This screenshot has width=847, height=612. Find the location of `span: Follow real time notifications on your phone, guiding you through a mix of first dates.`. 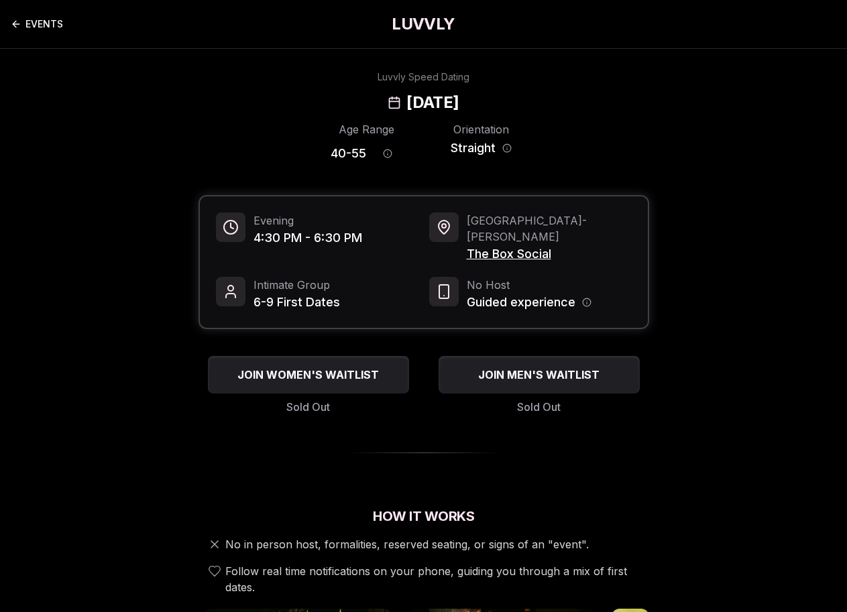

span: Follow real time notifications on your phone, guiding you through a mix of first dates. is located at coordinates (434, 579).